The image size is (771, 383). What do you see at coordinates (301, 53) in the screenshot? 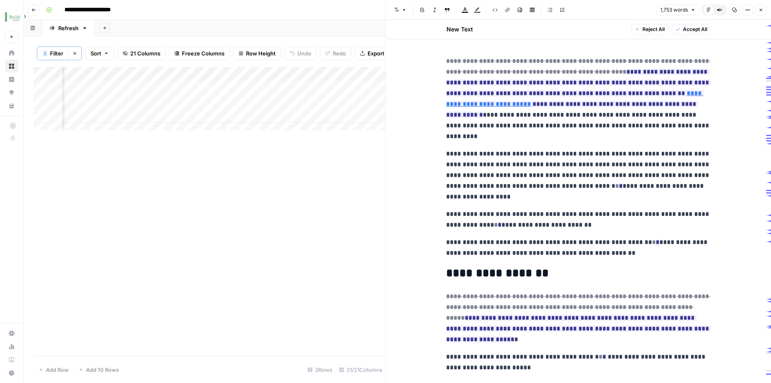
I see `button: Undo` at bounding box center [301, 53].